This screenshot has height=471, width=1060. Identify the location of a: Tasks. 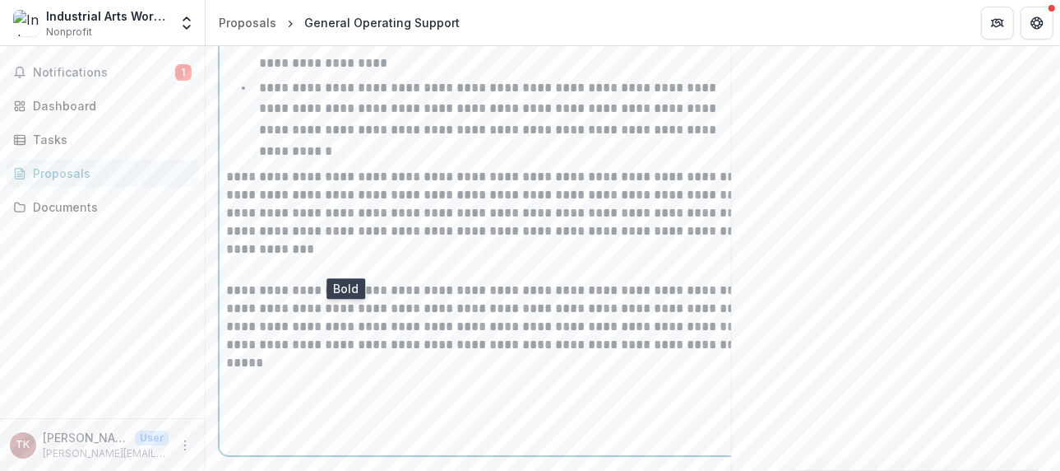
(102, 139).